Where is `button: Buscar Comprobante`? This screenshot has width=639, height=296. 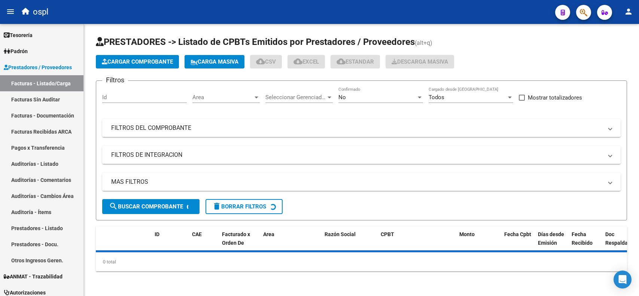
button: Buscar Comprobante is located at coordinates (151, 207).